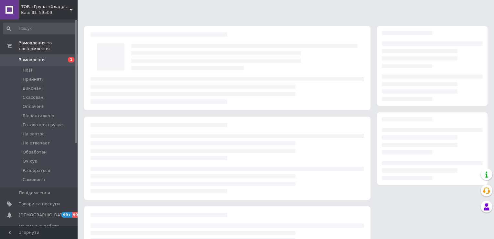 Image resolution: width=494 pixels, height=239 pixels. Describe the element at coordinates (33, 79) in the screenshot. I see `span: Прийняті` at that location.